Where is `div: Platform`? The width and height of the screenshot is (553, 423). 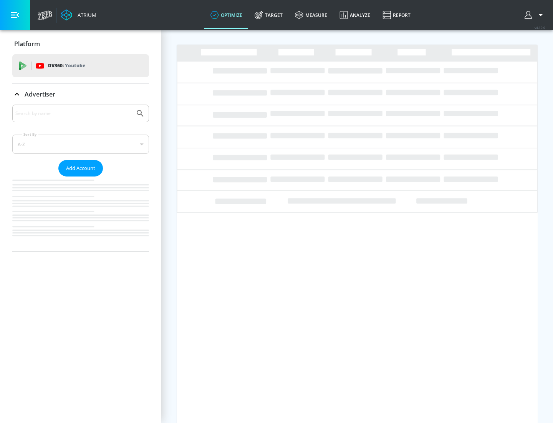
div: Platform is located at coordinates (81, 44).